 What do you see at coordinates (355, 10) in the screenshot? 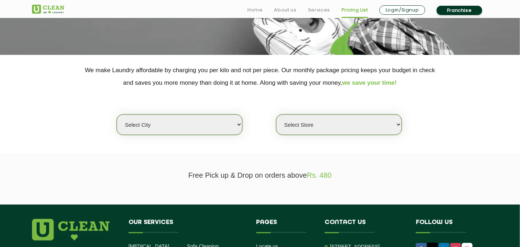
I see `a: Pricing List` at bounding box center [355, 10].